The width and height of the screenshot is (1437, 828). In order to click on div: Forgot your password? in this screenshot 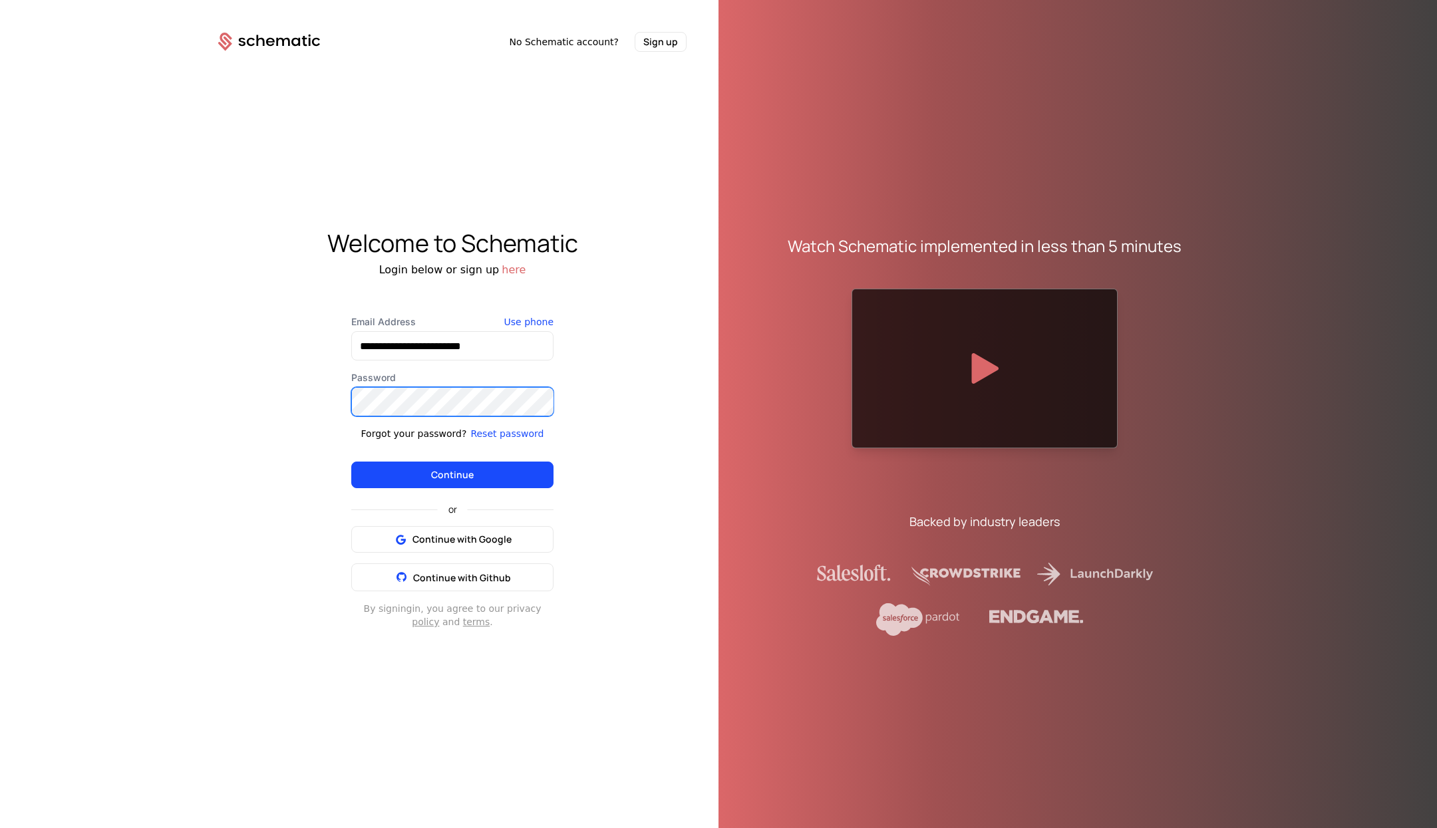, I will do `click(414, 434)`.